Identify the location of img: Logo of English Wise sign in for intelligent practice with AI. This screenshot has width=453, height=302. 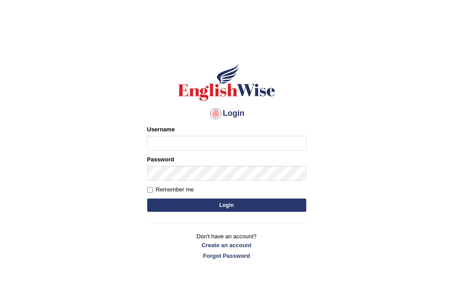
(227, 82).